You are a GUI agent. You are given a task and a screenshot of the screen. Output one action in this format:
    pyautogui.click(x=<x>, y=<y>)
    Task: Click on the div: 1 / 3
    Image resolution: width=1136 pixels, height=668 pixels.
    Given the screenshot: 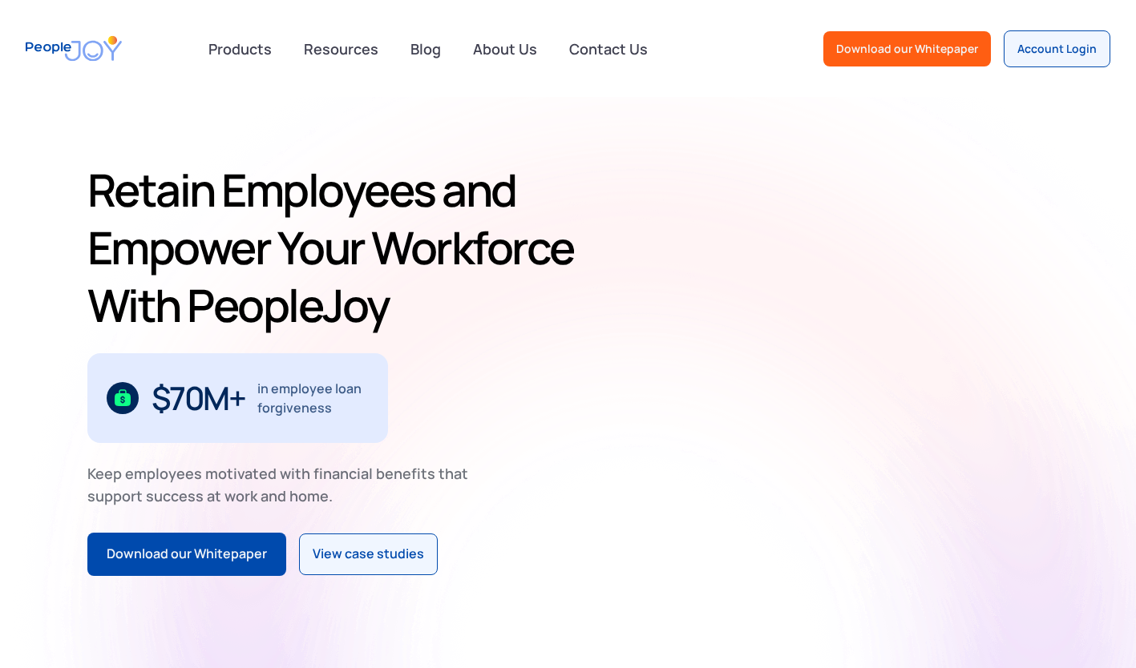 What is the action you would take?
    pyautogui.click(x=237, y=398)
    